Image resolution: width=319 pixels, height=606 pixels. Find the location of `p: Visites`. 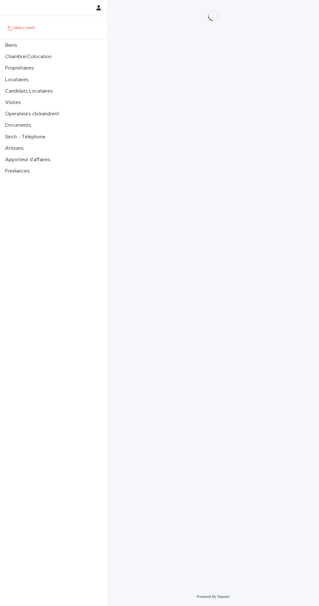

p: Visites is located at coordinates (14, 102).